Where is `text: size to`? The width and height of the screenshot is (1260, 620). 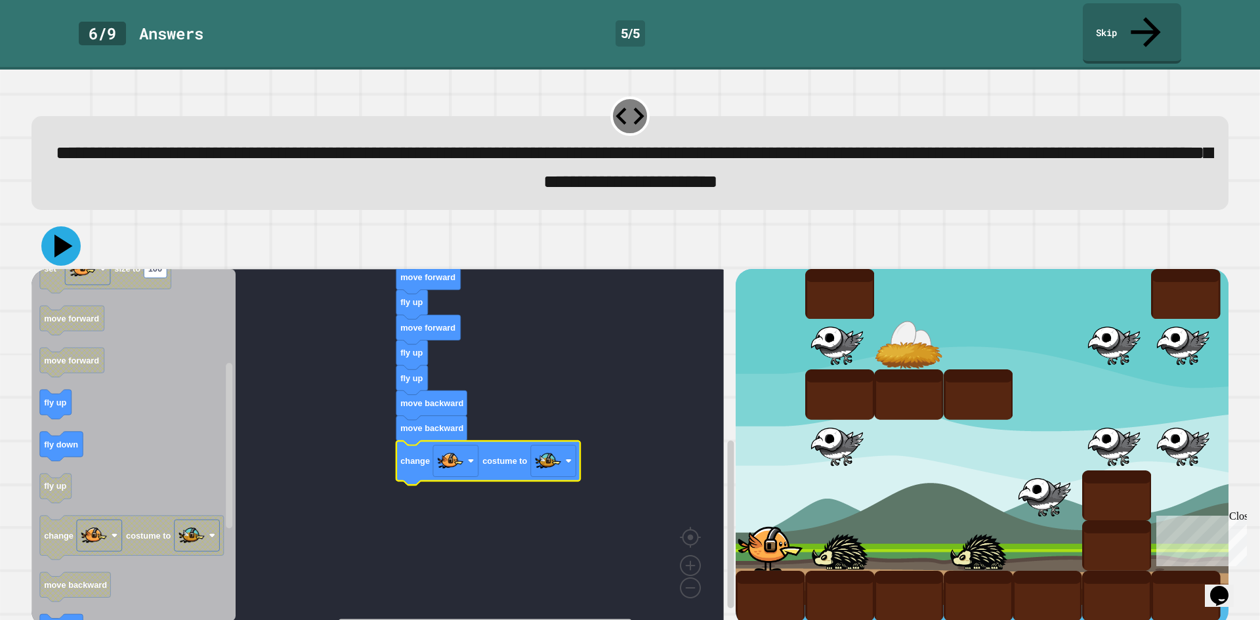 text: size to is located at coordinates (127, 268).